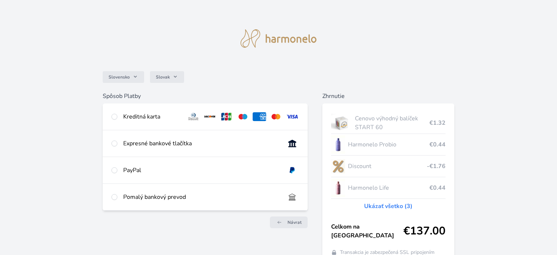  Describe the element at coordinates (341, 123) in the screenshot. I see `img: start.jpg` at that location.